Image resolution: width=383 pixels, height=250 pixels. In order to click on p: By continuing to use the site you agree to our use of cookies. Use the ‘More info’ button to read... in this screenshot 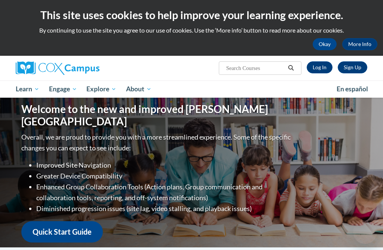, I will do `click(191, 30)`.